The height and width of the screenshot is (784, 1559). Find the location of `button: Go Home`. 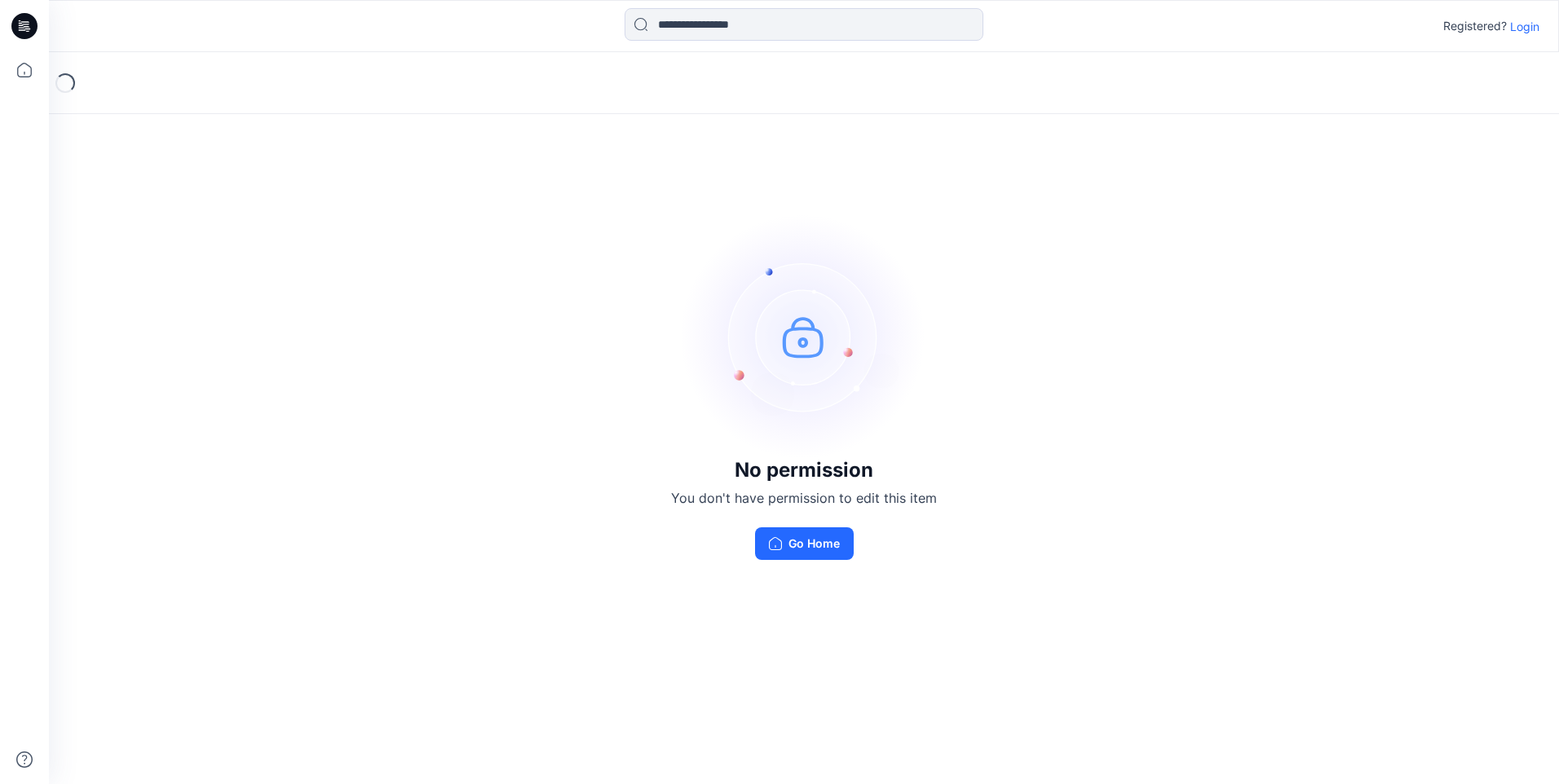

button: Go Home is located at coordinates (803, 543).